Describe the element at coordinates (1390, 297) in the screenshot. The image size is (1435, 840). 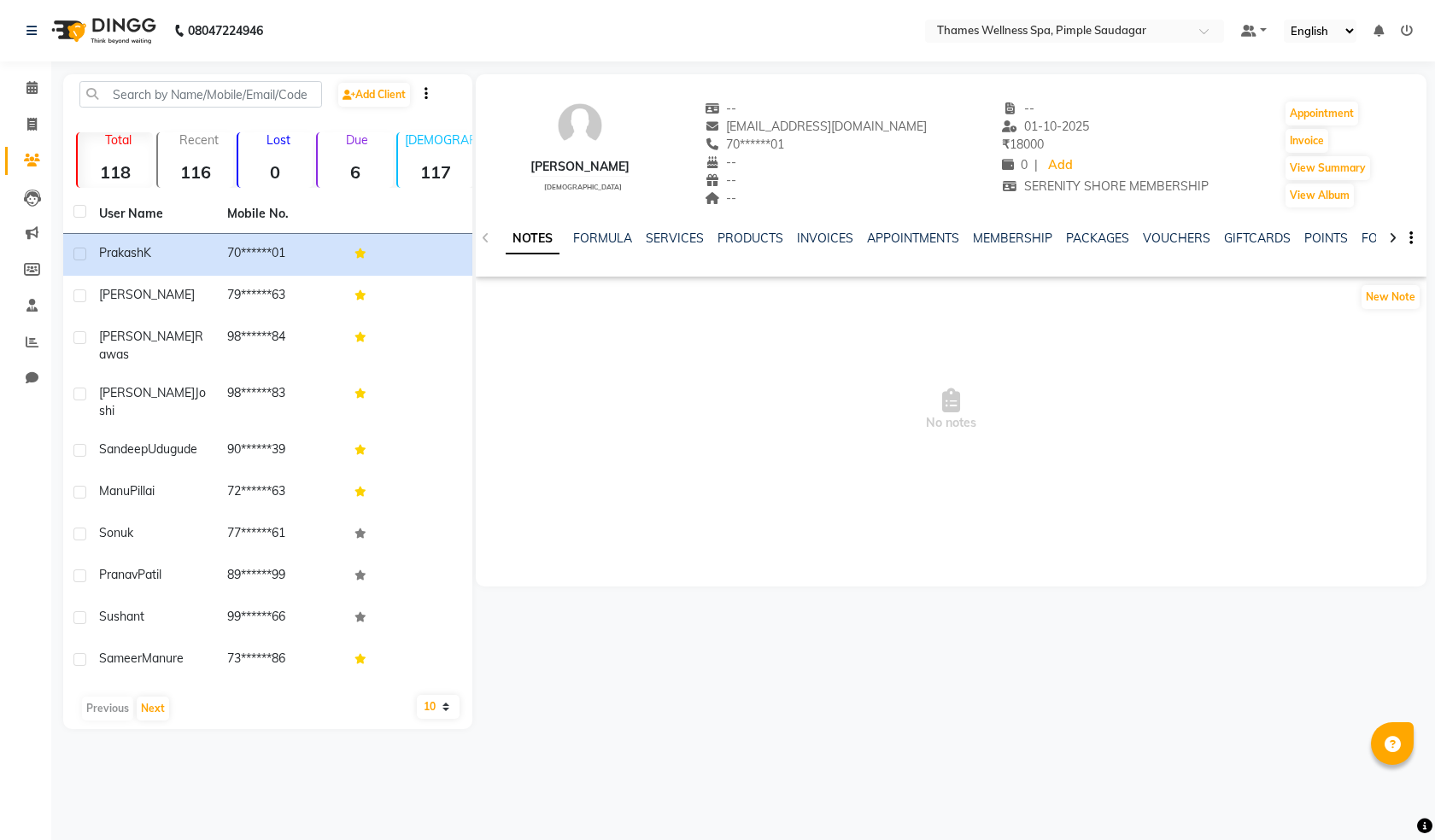
I see `button: New Note` at that location.